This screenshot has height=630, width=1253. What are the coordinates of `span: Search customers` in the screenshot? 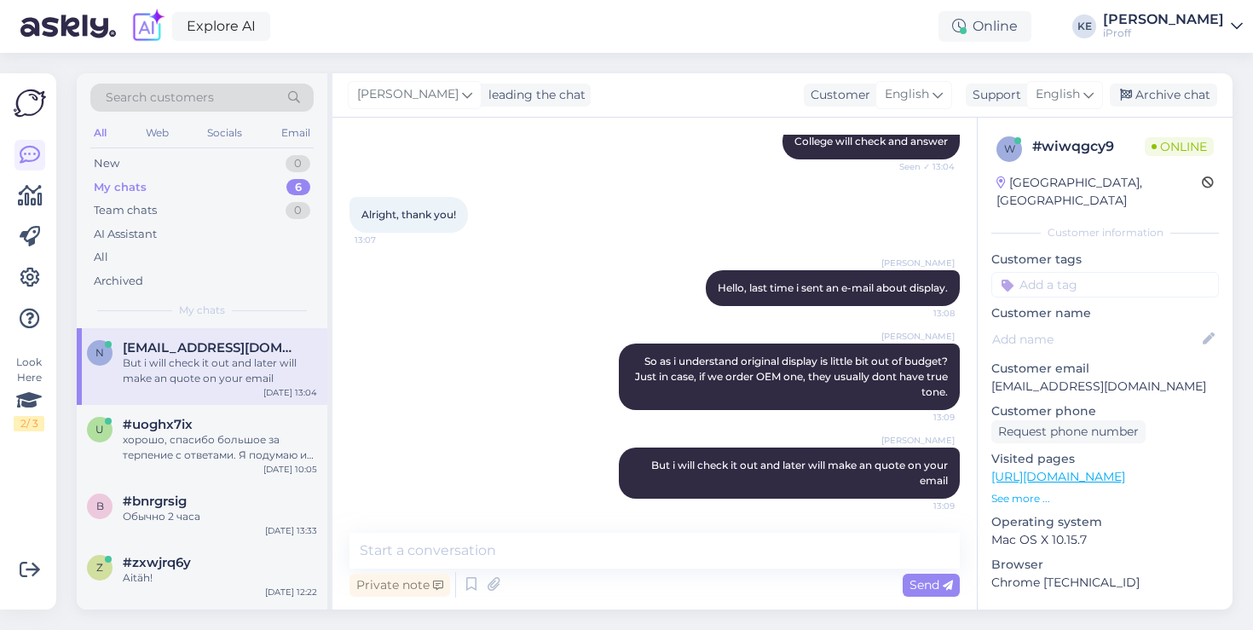 It's located at (159, 97).